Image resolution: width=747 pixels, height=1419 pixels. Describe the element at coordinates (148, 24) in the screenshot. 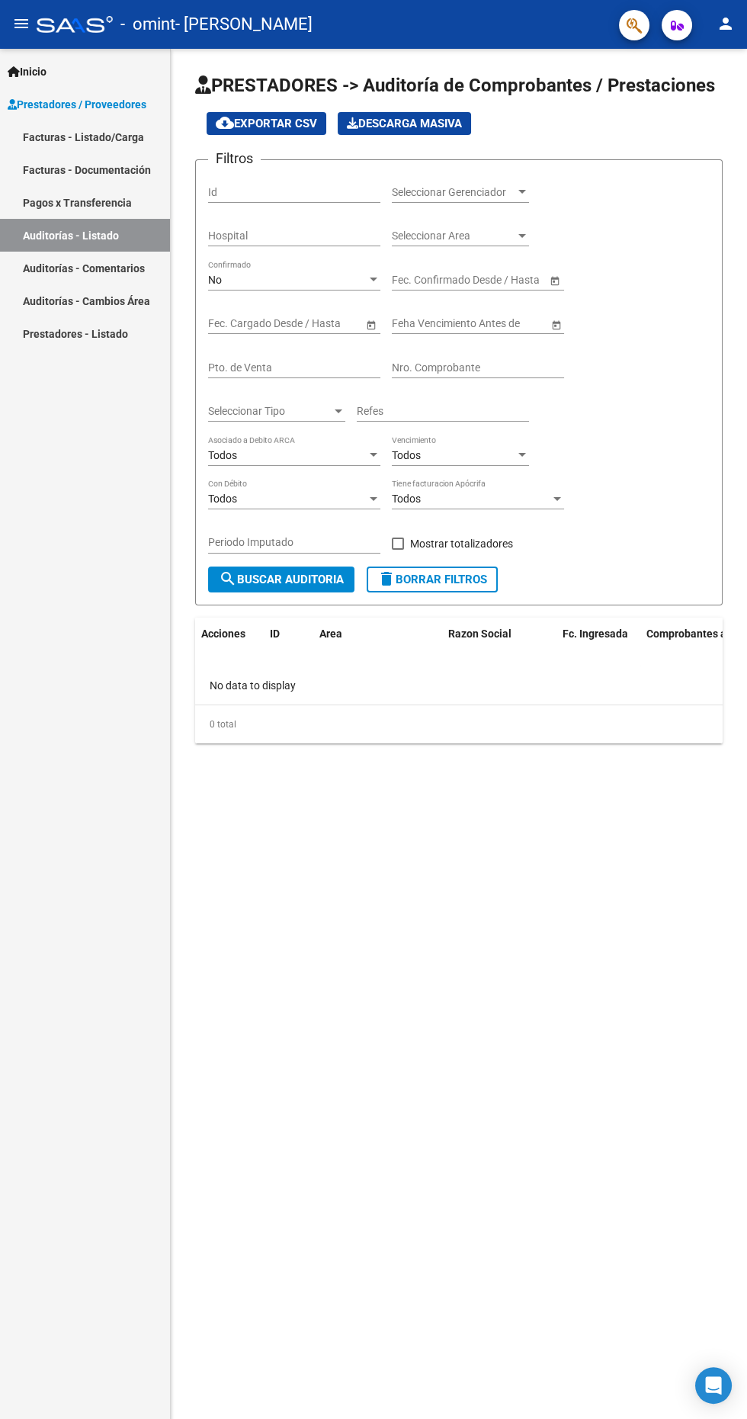

I see `span: - omint` at that location.